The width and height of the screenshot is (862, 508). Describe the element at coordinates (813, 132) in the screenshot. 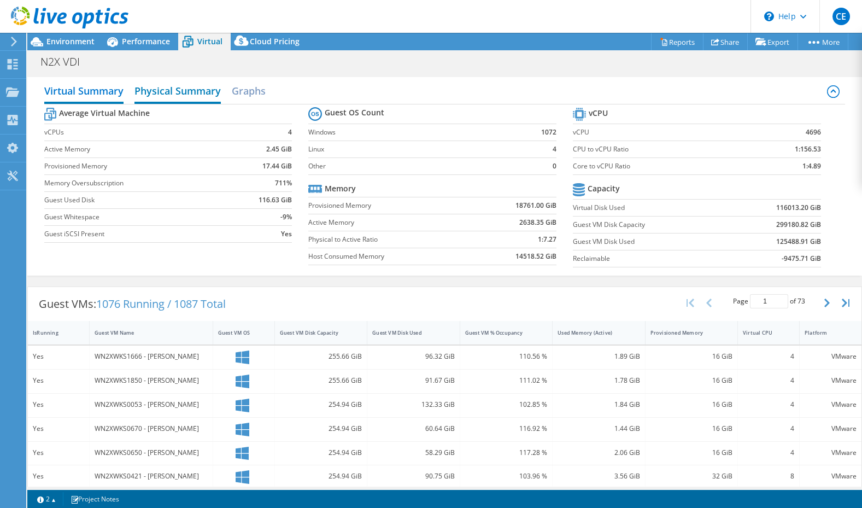

I see `b: 4696` at that location.